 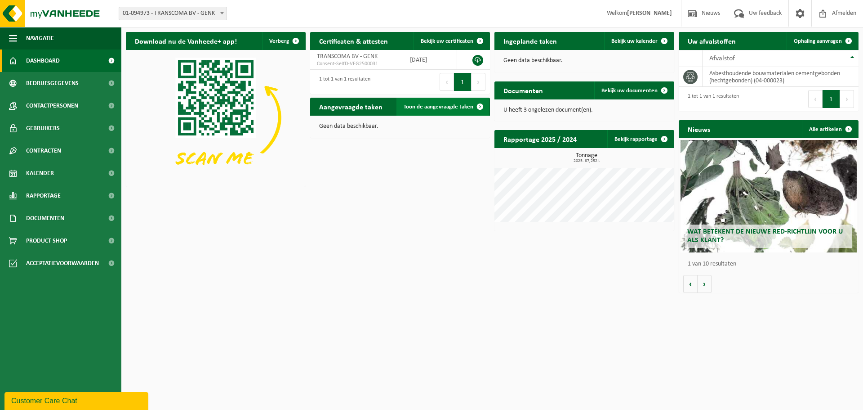 What do you see at coordinates (40, 38) in the screenshot?
I see `span: Navigatie` at bounding box center [40, 38].